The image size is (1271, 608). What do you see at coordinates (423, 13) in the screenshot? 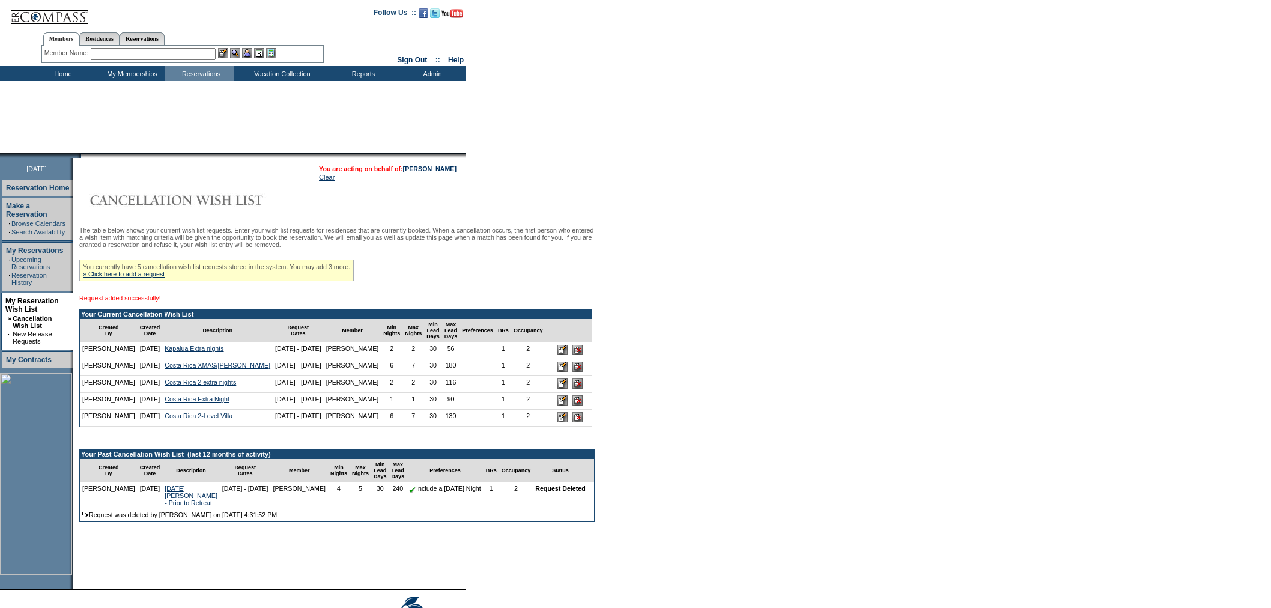
I see `img: Become our fan on Facebook` at bounding box center [423, 13].